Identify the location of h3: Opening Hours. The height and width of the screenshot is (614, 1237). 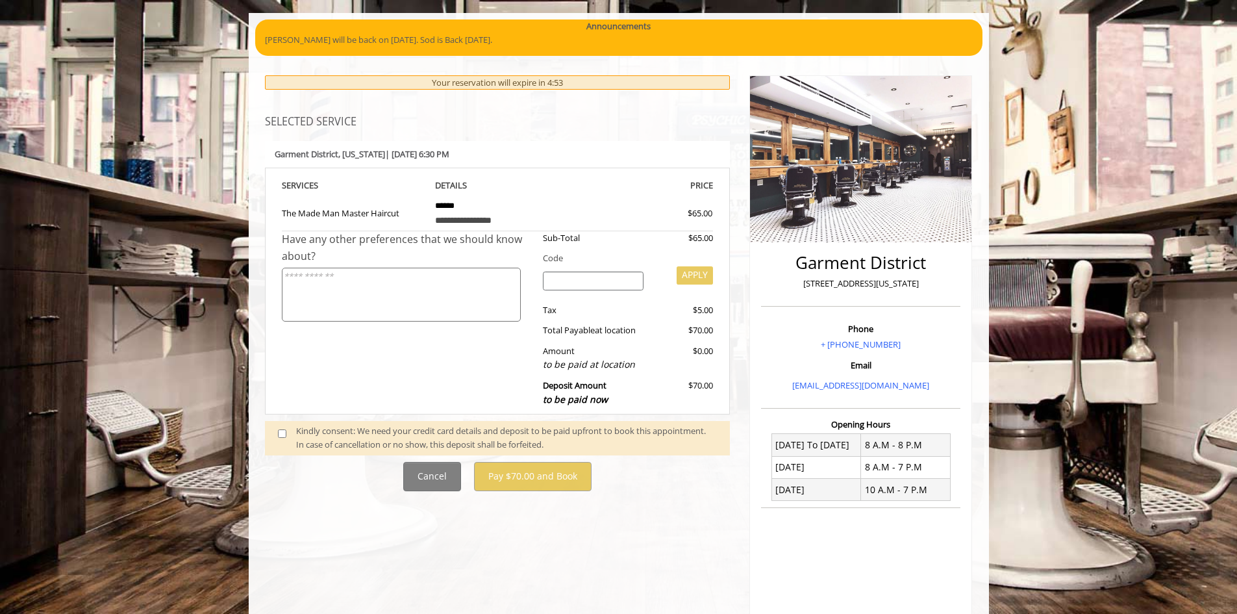
(861, 424).